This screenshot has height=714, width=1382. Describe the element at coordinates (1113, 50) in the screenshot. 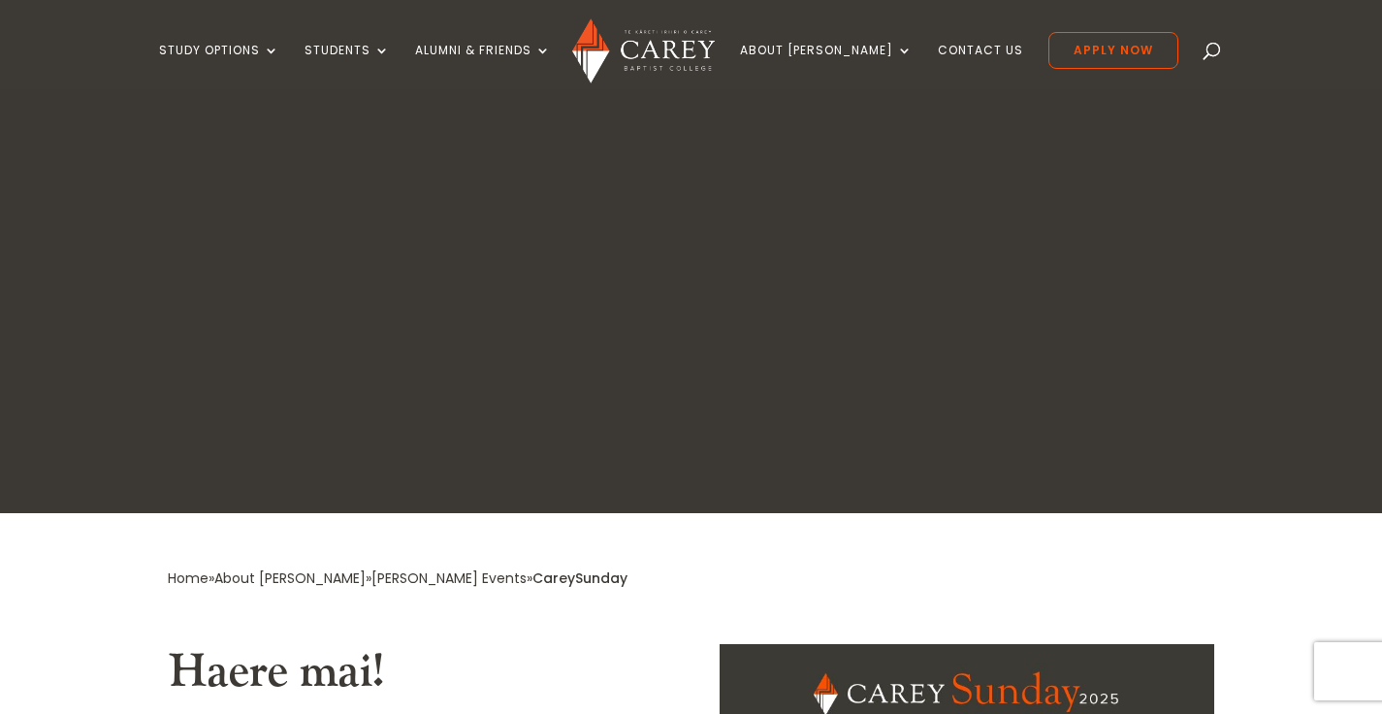

I see `a: Apply Now` at that location.